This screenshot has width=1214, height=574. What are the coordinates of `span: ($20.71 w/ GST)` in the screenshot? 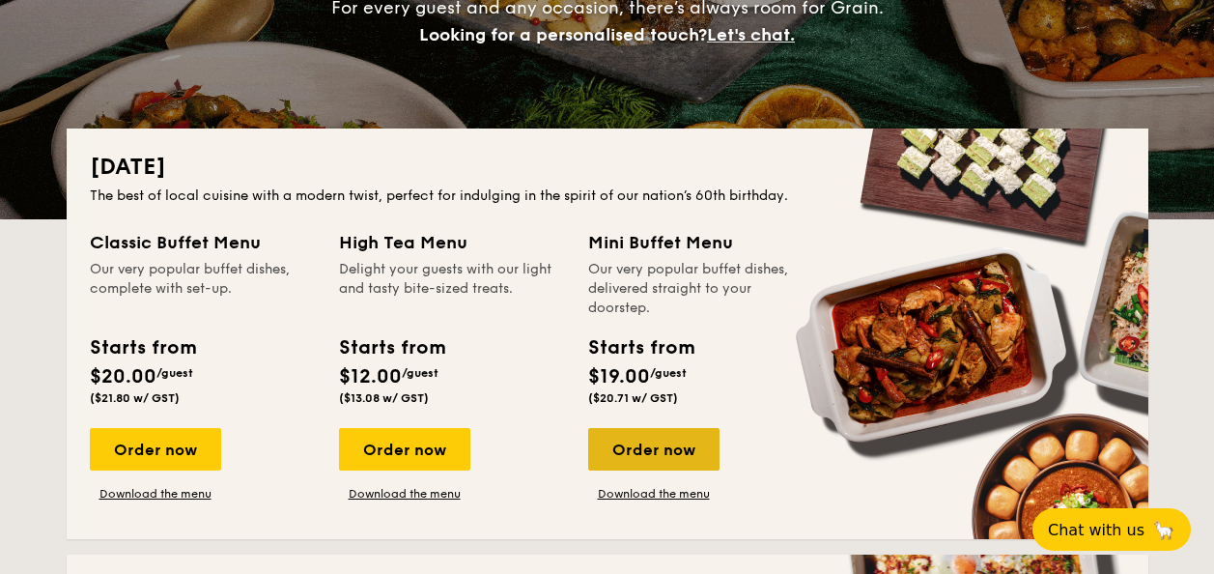 It's located at (632, 398).